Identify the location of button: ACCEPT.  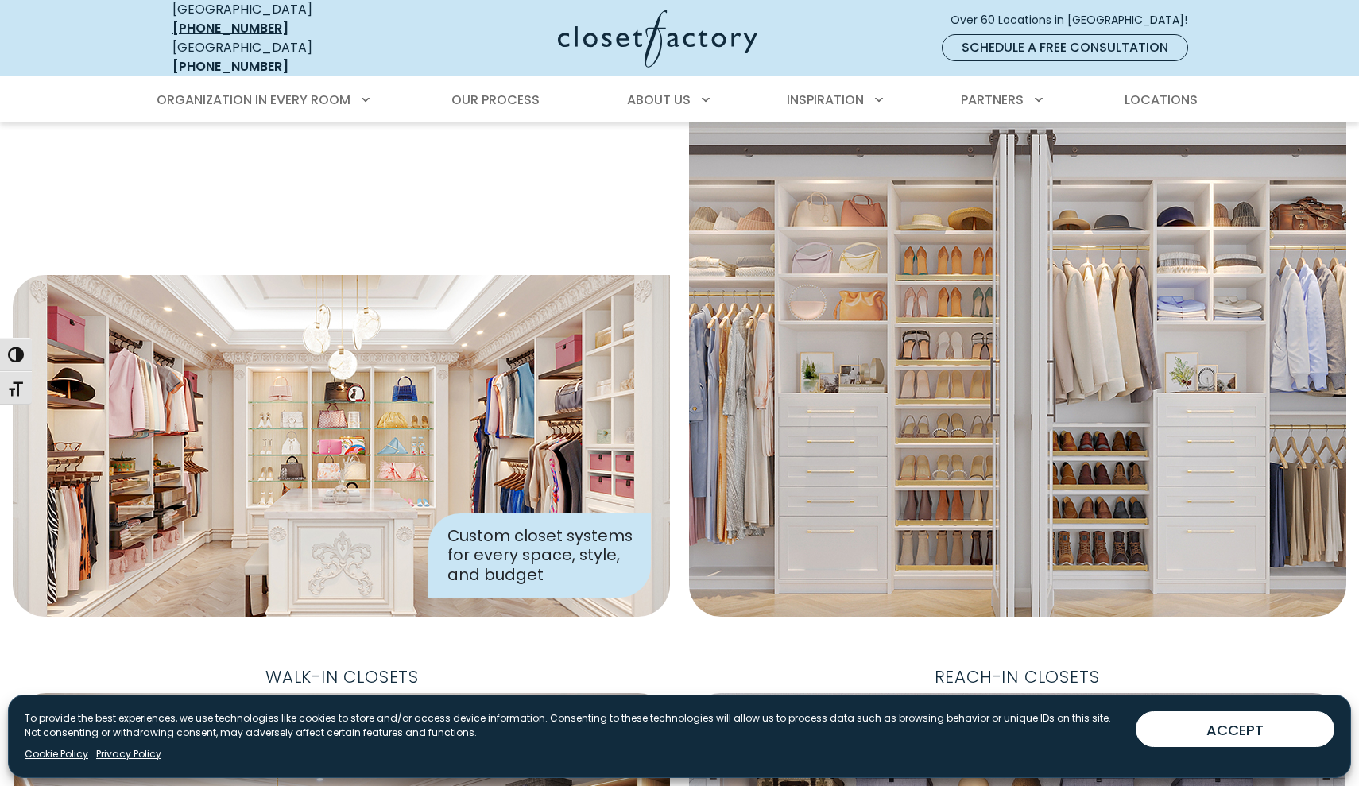
(1235, 729).